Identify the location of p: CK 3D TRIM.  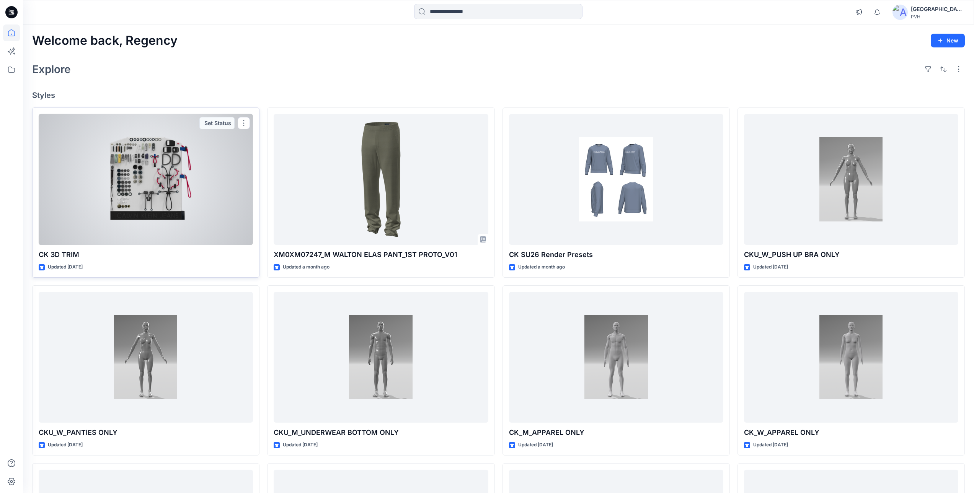
(146, 255).